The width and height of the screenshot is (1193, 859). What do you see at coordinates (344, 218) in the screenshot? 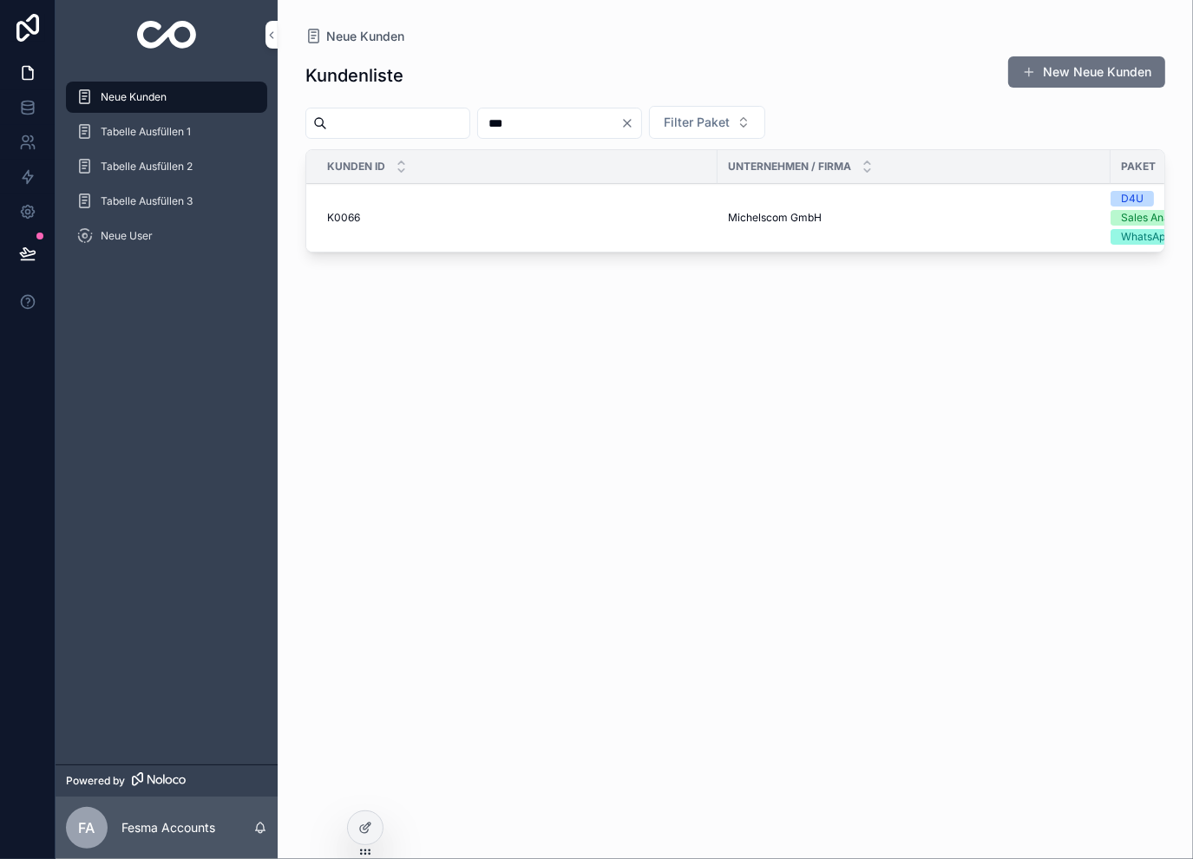
I see `span: K0066` at bounding box center [344, 218].